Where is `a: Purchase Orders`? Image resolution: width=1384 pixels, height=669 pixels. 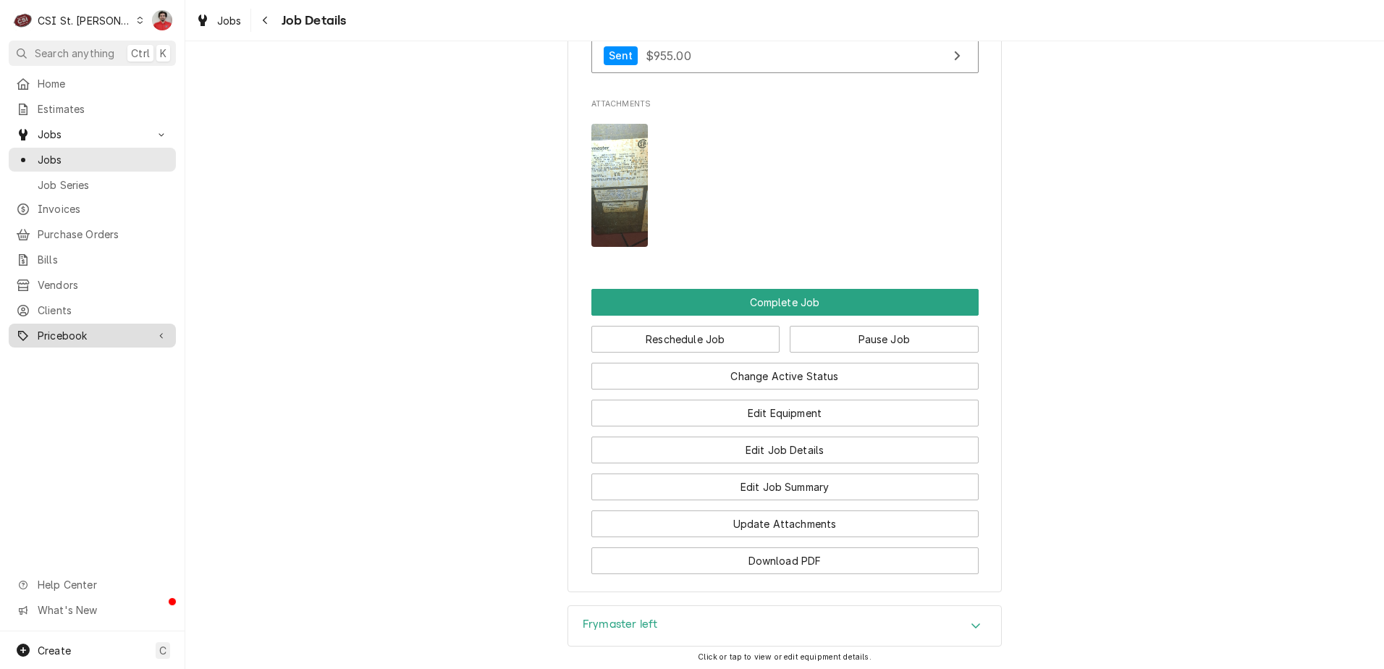
a: Purchase Orders is located at coordinates (92, 234).